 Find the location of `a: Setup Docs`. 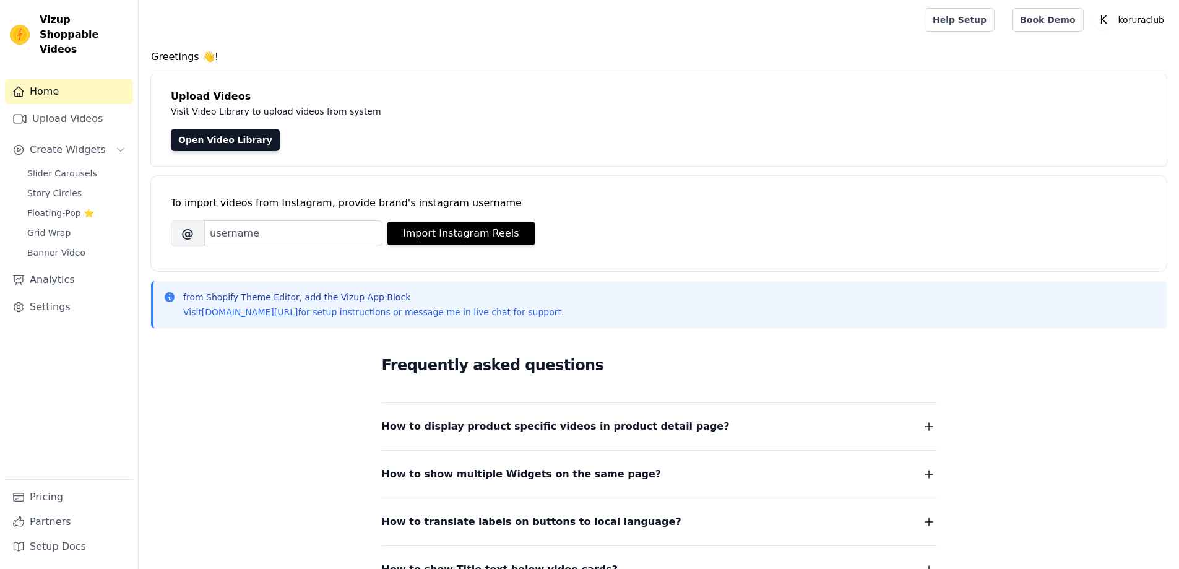

a: Setup Docs is located at coordinates (69, 546).